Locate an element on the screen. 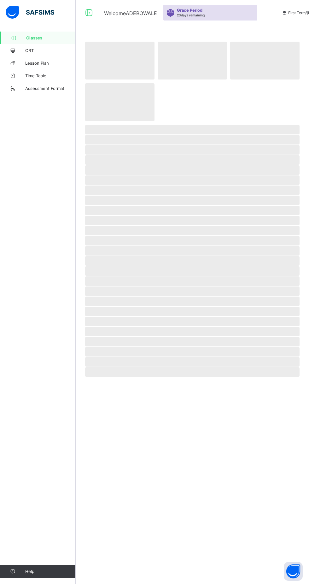 Image resolution: width=309 pixels, height=584 pixels. img: safsims is located at coordinates (30, 12).